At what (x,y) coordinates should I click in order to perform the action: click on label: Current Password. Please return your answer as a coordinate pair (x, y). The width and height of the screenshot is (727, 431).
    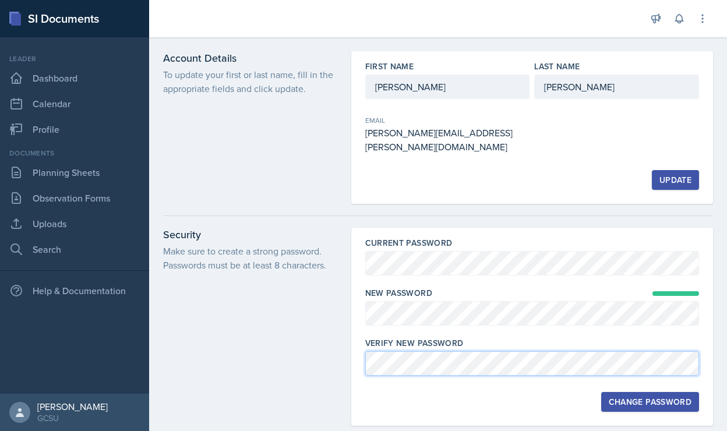
    Looking at the image, I should click on (409, 243).